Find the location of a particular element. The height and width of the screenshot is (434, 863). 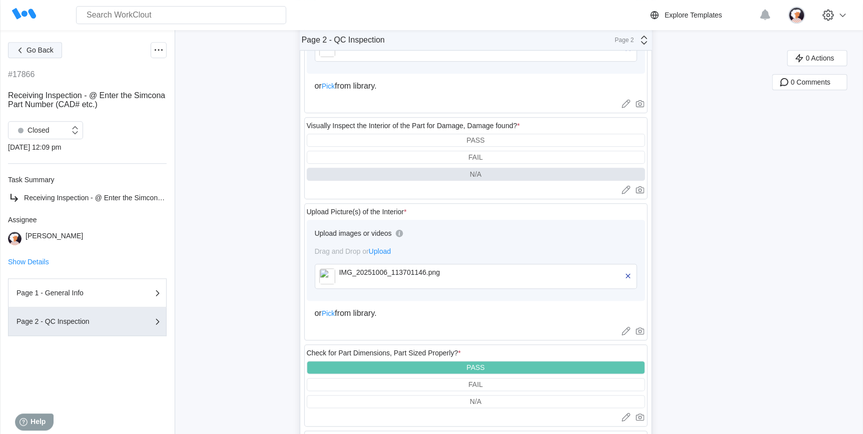

button: 0 Actions is located at coordinates (817, 58).